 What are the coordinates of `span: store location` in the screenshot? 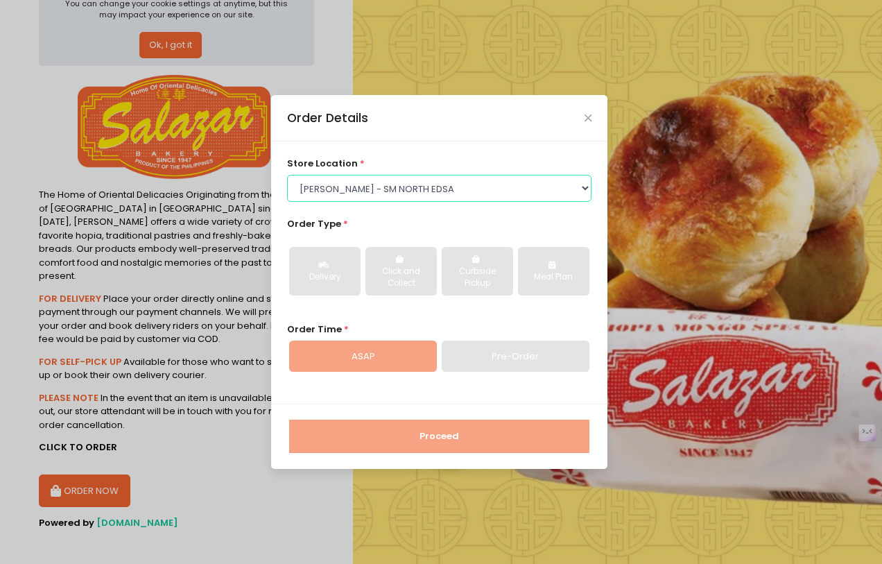 It's located at (322, 163).